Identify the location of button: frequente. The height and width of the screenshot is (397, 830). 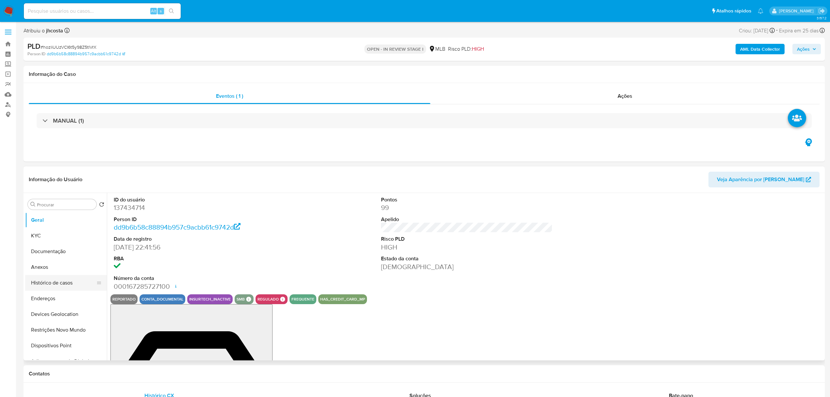
(303, 299).